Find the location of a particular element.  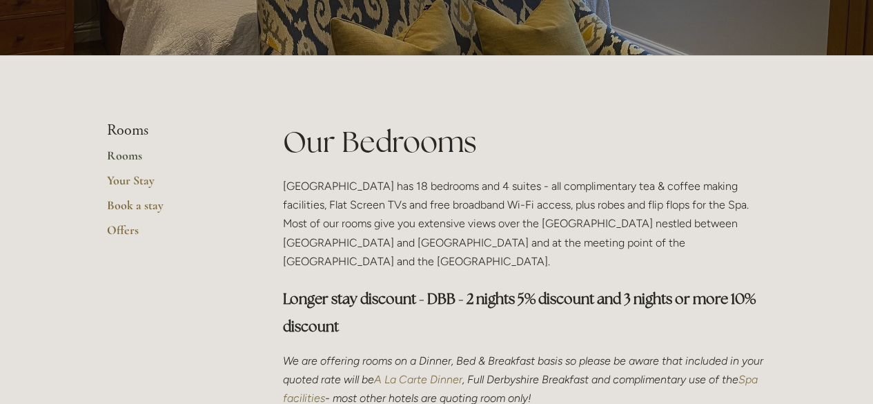

em: A La Carte Dinner is located at coordinates (418, 379).